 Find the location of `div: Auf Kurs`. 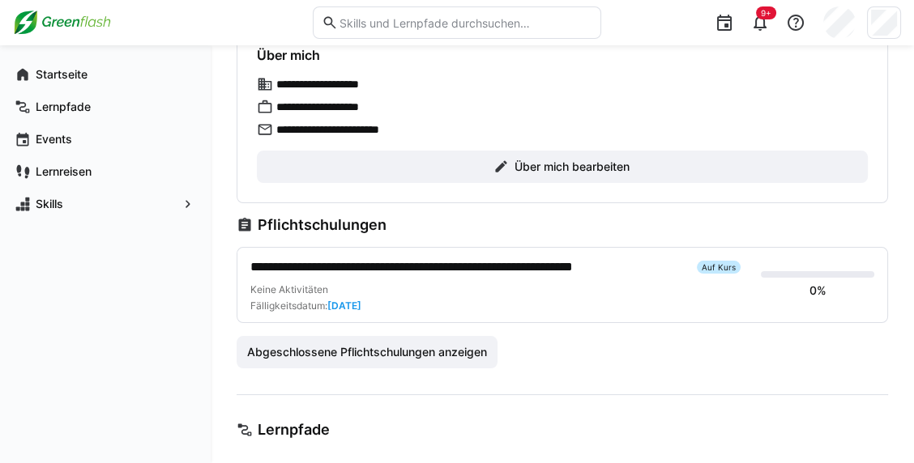

div: Auf Kurs is located at coordinates (718, 267).